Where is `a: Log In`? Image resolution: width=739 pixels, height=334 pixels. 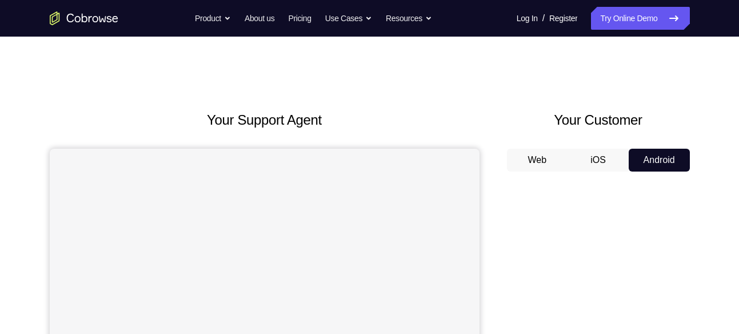
a: Log In is located at coordinates (527, 18).